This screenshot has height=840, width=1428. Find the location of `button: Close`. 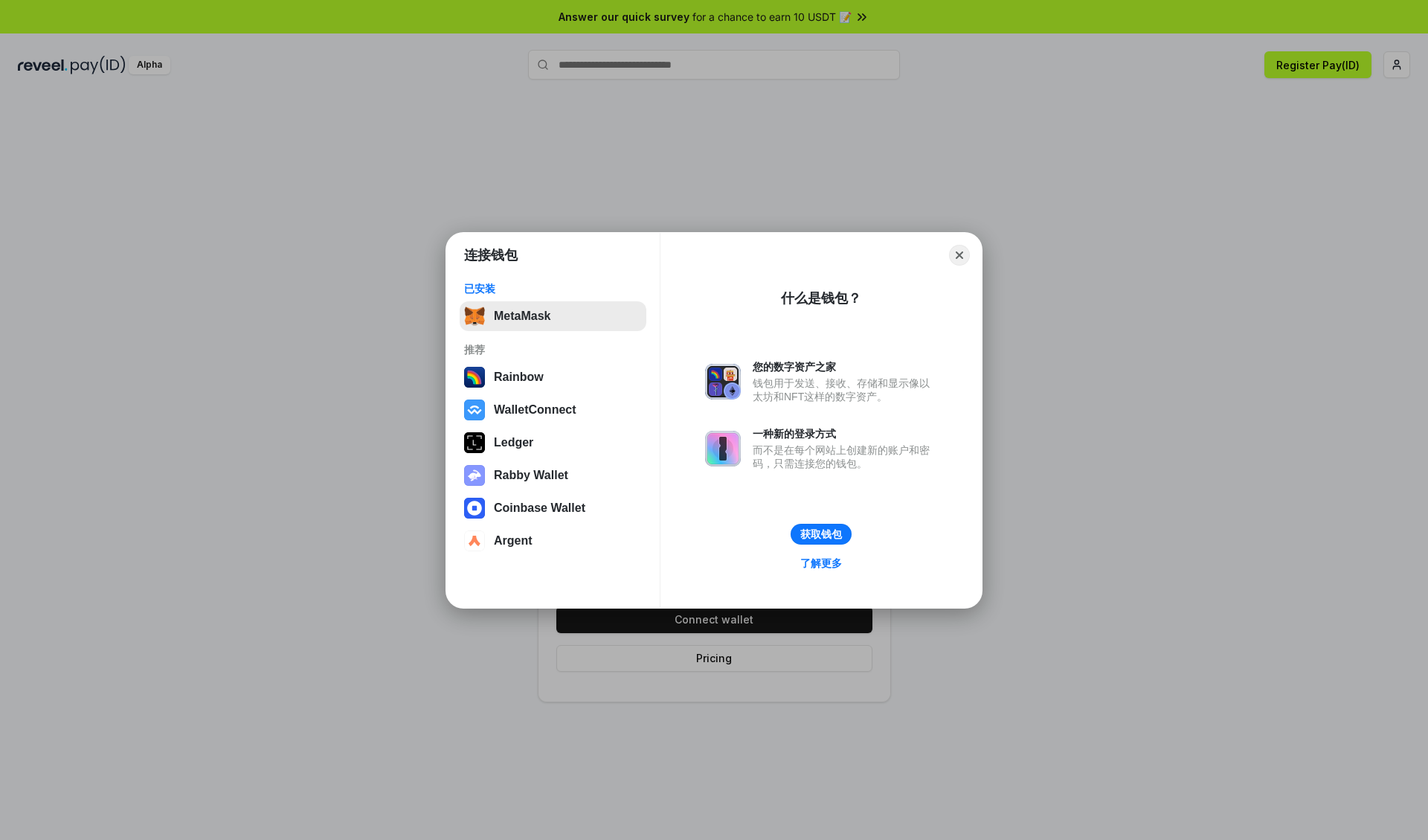

button: Close is located at coordinates (959, 255).